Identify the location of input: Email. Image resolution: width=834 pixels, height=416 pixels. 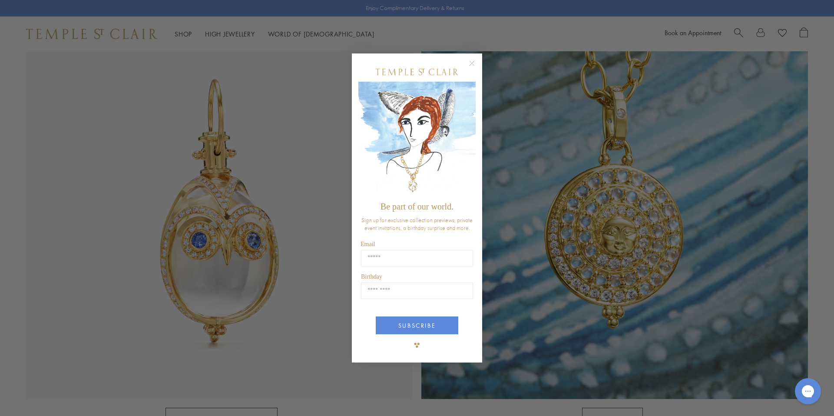
(417, 258).